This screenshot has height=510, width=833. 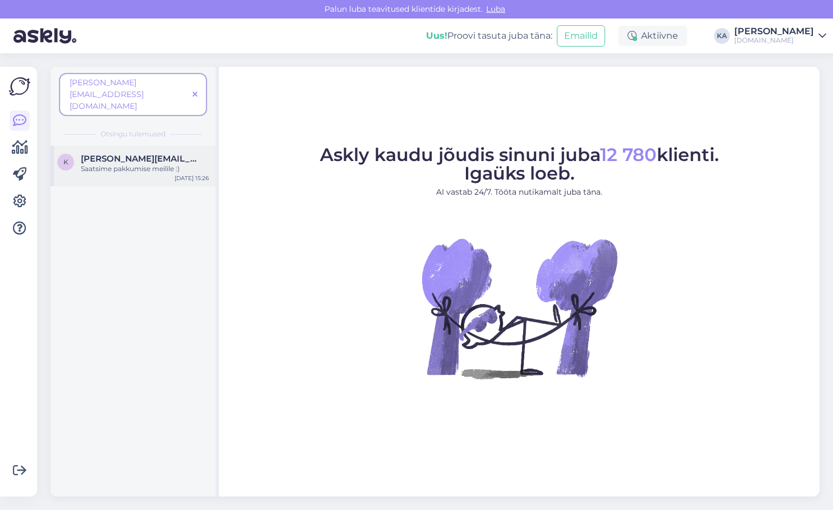 I want to click on p: AI vastab 24/7. Tööta nutikamalt juba täna., so click(x=519, y=192).